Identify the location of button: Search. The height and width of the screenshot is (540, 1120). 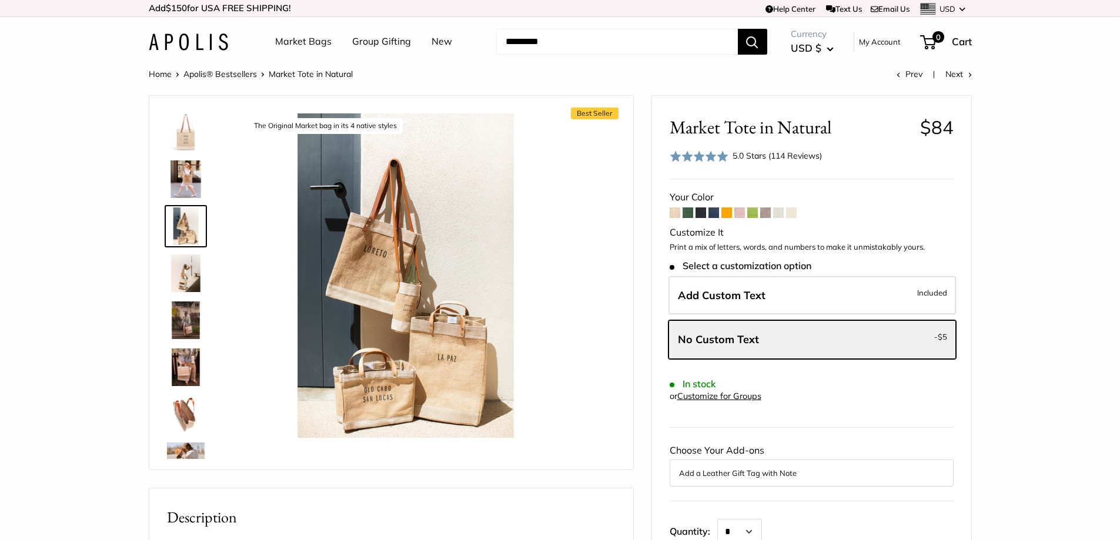
(752, 42).